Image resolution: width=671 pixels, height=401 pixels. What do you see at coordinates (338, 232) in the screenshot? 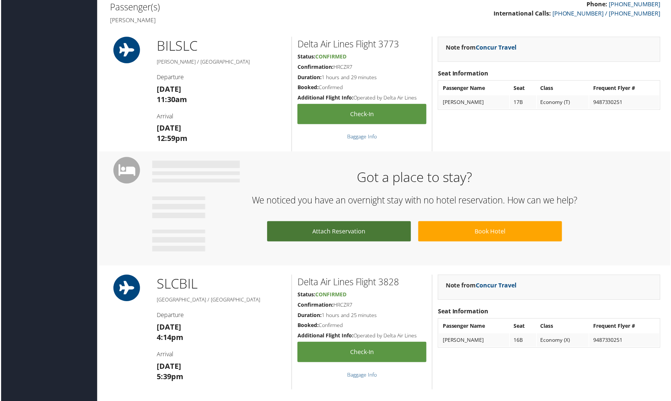
I see `a: Attach Reservation` at bounding box center [338, 232].